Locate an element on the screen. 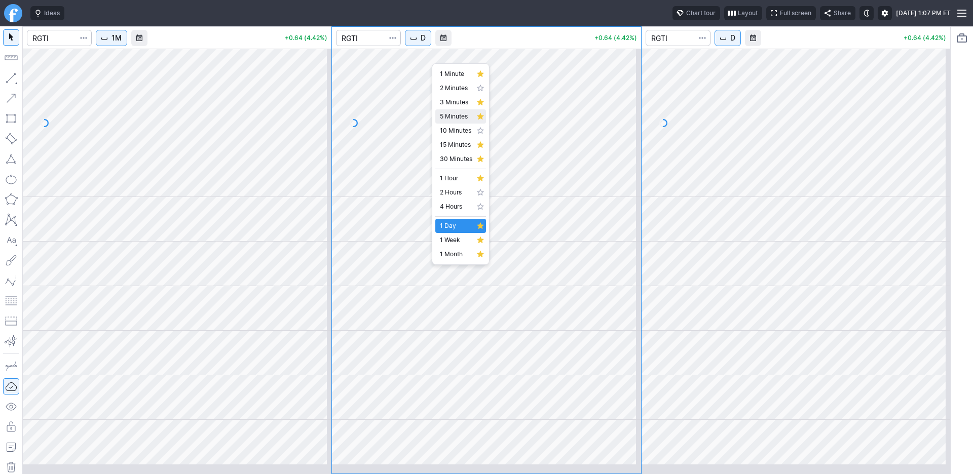 The height and width of the screenshot is (474, 973). span: 1 Hour is located at coordinates (456, 178).